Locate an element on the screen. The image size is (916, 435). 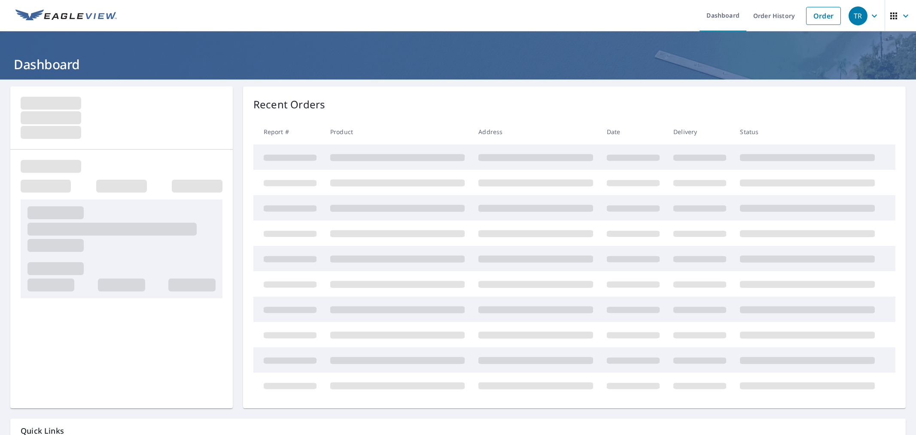
div: TR is located at coordinates (858, 16).